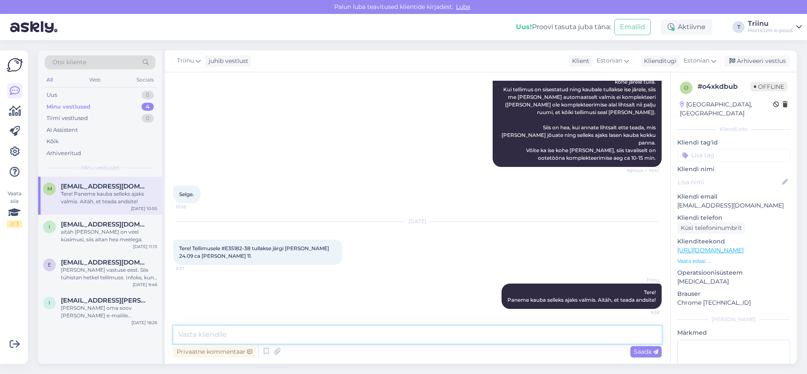 This screenshot has width=807, height=374. What do you see at coordinates (68, 107) in the screenshot?
I see `div: Minu vestlused` at bounding box center [68, 107].